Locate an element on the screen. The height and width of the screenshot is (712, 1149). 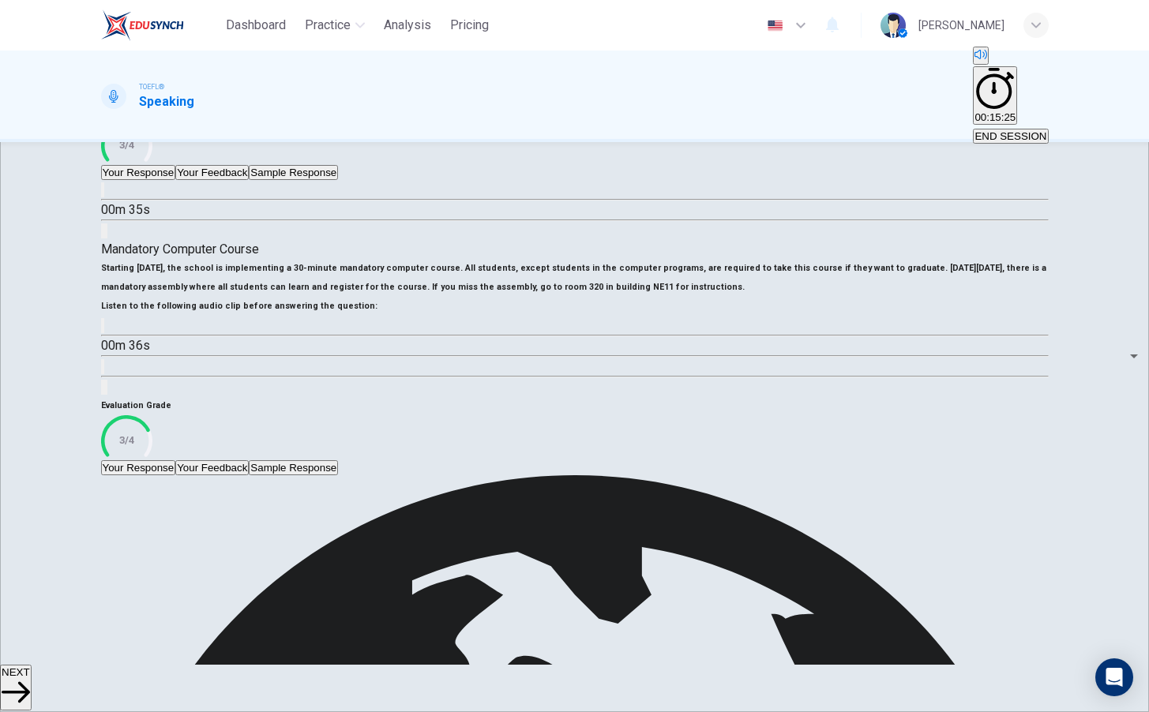
a: Analysis is located at coordinates (407, 25).